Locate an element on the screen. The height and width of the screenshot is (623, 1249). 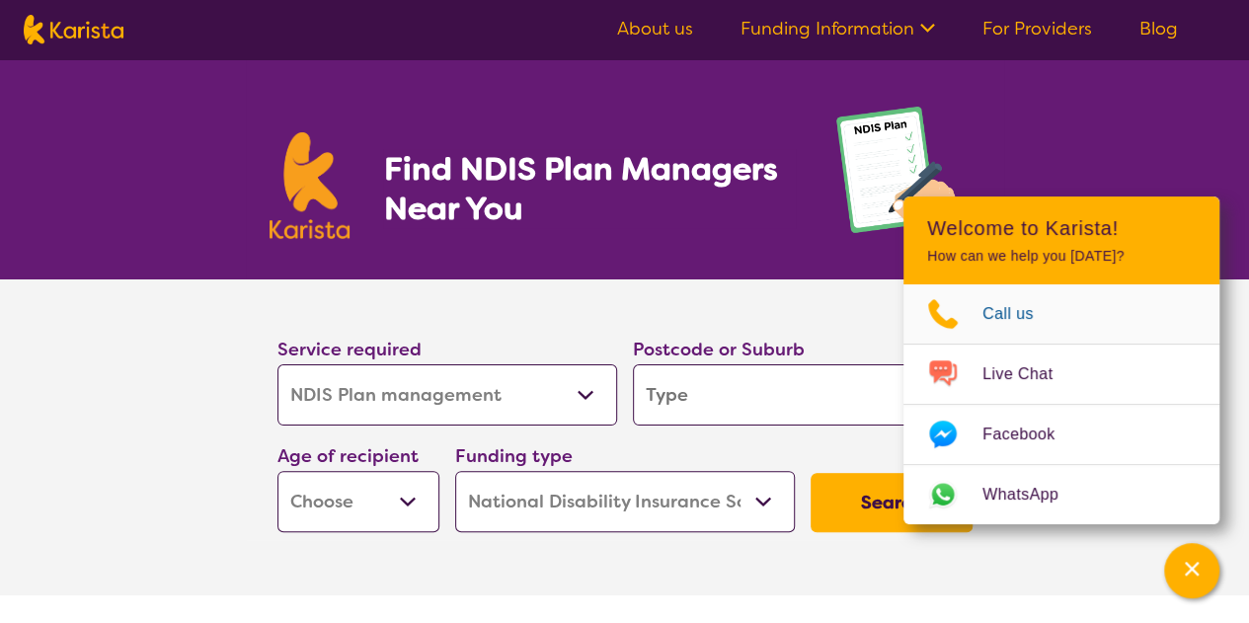
a: Blog is located at coordinates (1158, 29).